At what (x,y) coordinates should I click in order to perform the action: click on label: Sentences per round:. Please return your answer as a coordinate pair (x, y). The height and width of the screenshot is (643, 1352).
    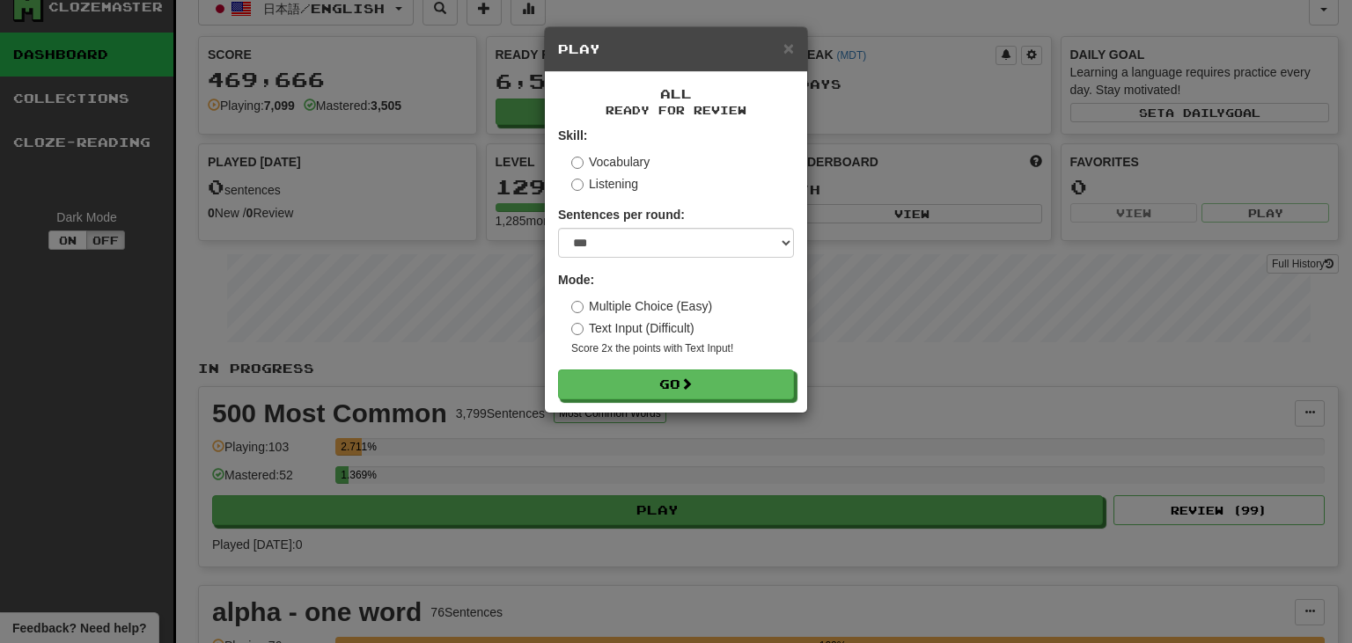
    Looking at the image, I should click on (621, 215).